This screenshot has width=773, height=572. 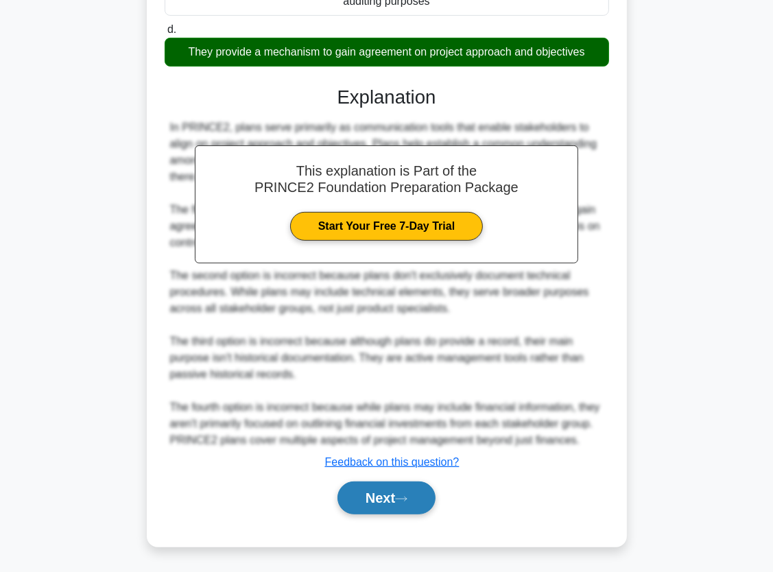 What do you see at coordinates (386, 498) in the screenshot?
I see `button: Next` at bounding box center [386, 498].